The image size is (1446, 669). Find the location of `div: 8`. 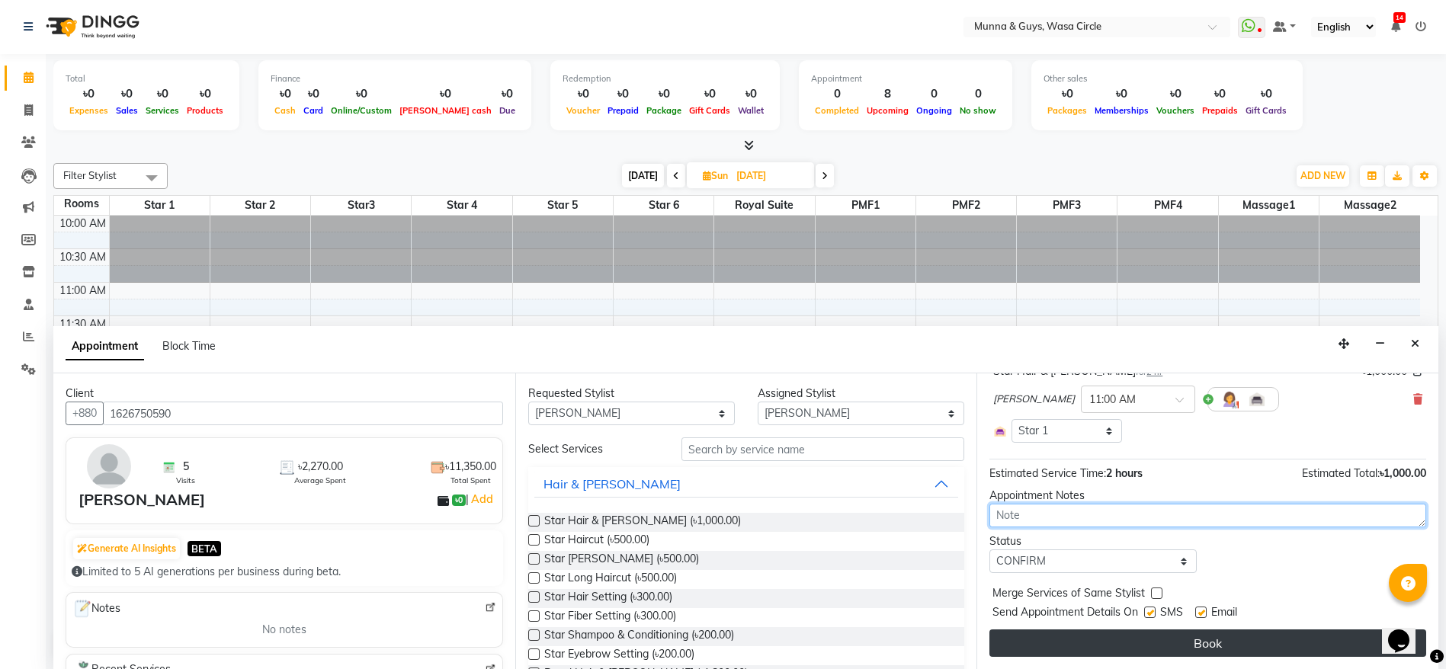

div: 8 is located at coordinates (888, 94).